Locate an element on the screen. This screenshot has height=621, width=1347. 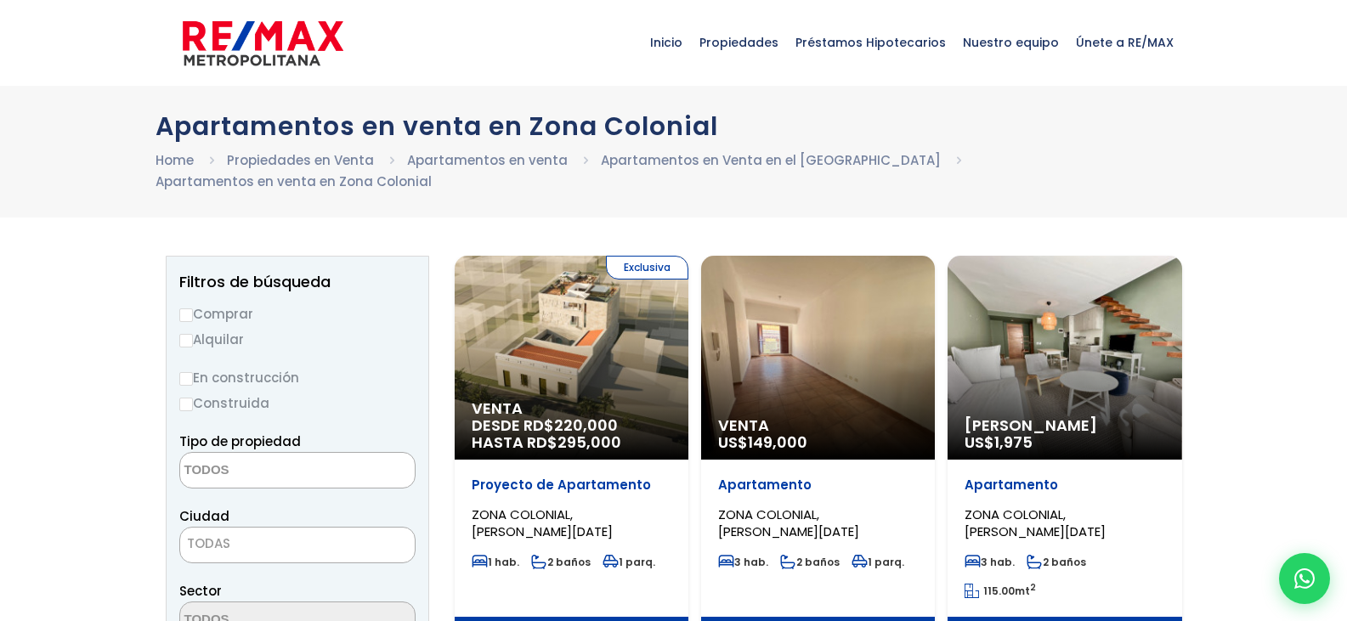
p: Proyecto de Apartamento is located at coordinates (571, 485).